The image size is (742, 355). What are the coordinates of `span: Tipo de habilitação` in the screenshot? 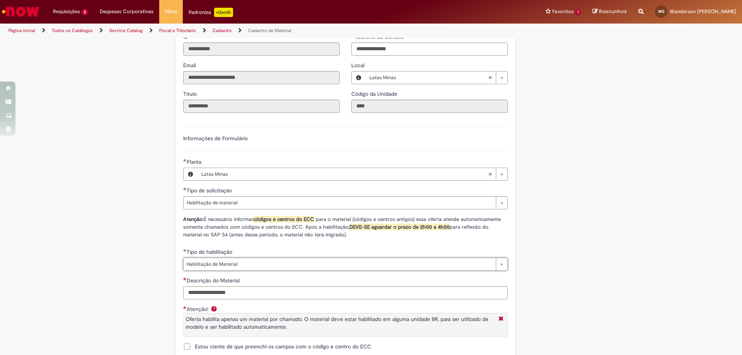 It's located at (210, 252).